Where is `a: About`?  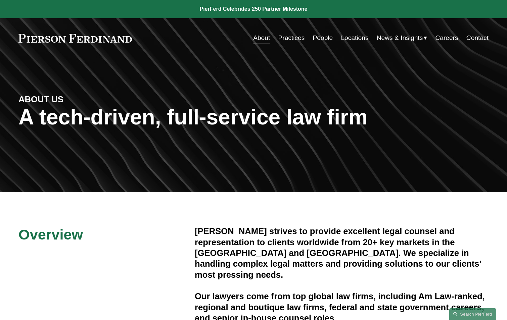
a: About is located at coordinates (262, 38).